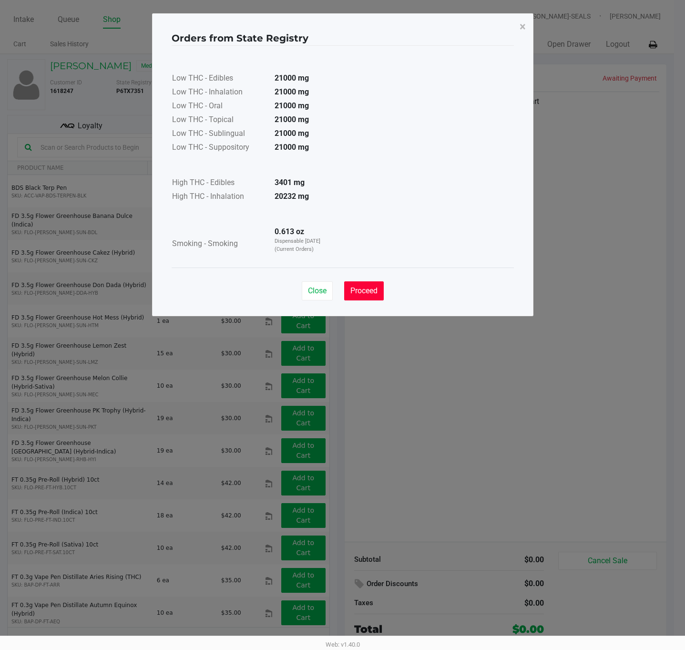  What do you see at coordinates (317, 290) in the screenshot?
I see `span: Close` at bounding box center [317, 290].